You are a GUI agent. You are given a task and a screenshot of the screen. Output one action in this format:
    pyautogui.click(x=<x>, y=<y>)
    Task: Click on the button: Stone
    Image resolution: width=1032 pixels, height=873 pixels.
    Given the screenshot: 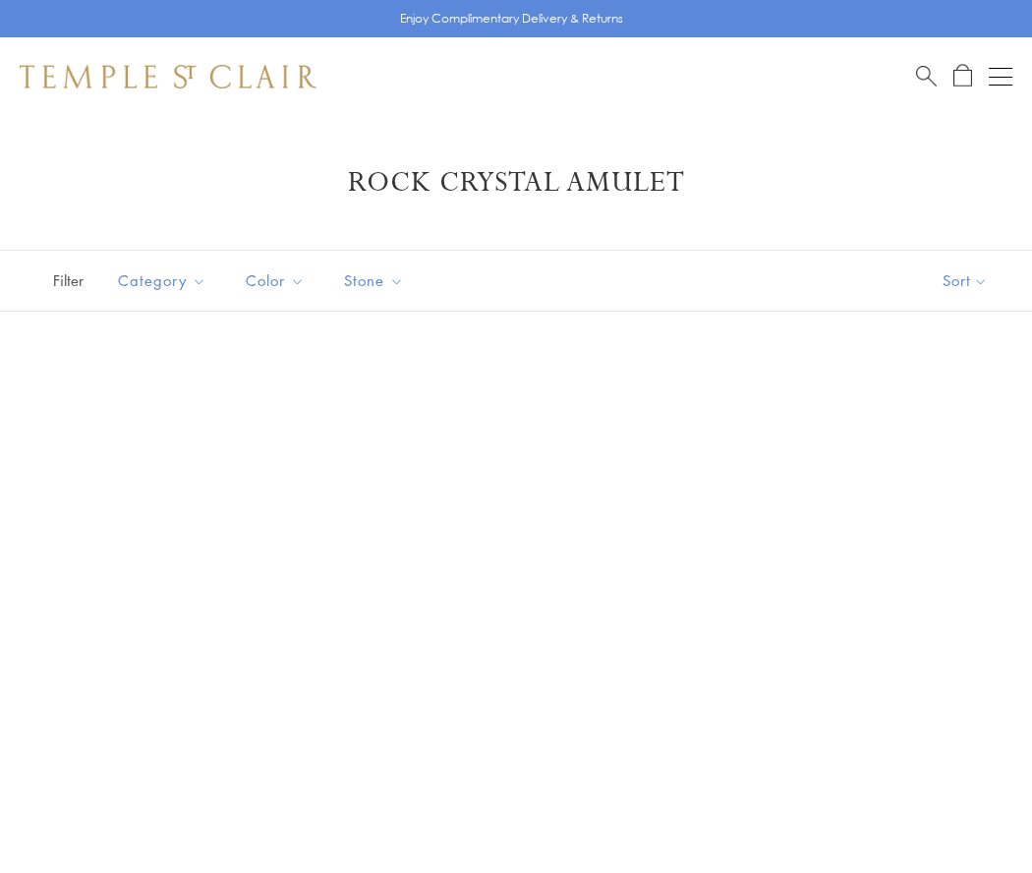 What is the action you would take?
    pyautogui.click(x=373, y=280)
    